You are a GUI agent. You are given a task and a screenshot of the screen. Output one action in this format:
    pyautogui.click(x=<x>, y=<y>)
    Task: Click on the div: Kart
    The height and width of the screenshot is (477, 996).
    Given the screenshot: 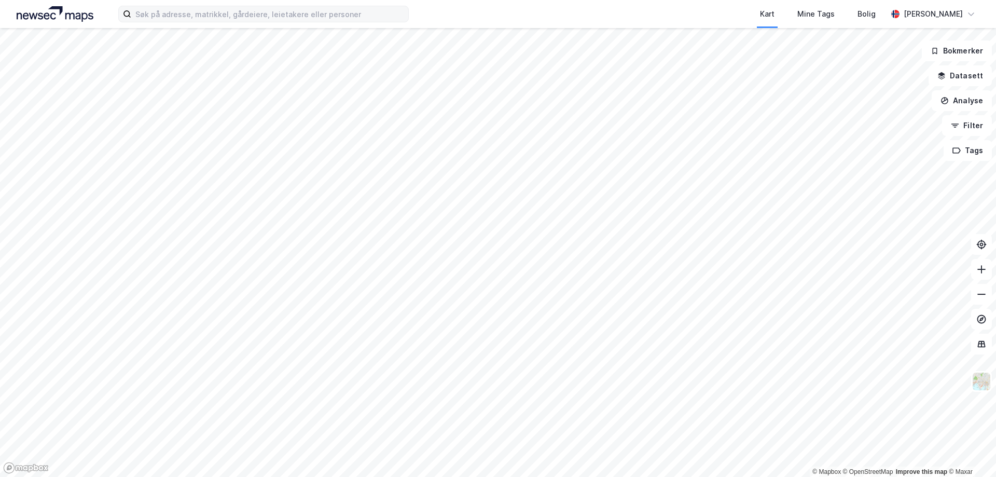 What is the action you would take?
    pyautogui.click(x=767, y=14)
    